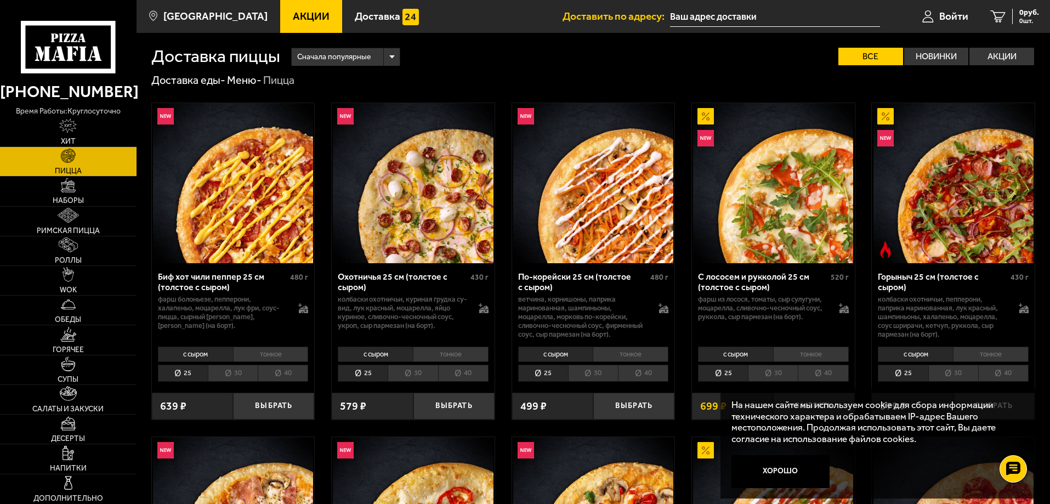 This screenshot has height=504, width=1050. Describe the element at coordinates (840, 277) in the screenshot. I see `span: 520 г` at that location.